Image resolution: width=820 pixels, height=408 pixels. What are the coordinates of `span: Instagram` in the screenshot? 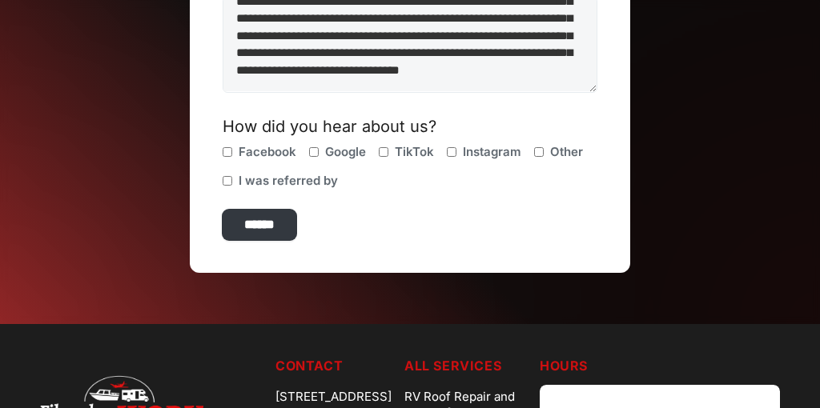 It's located at (492, 152).